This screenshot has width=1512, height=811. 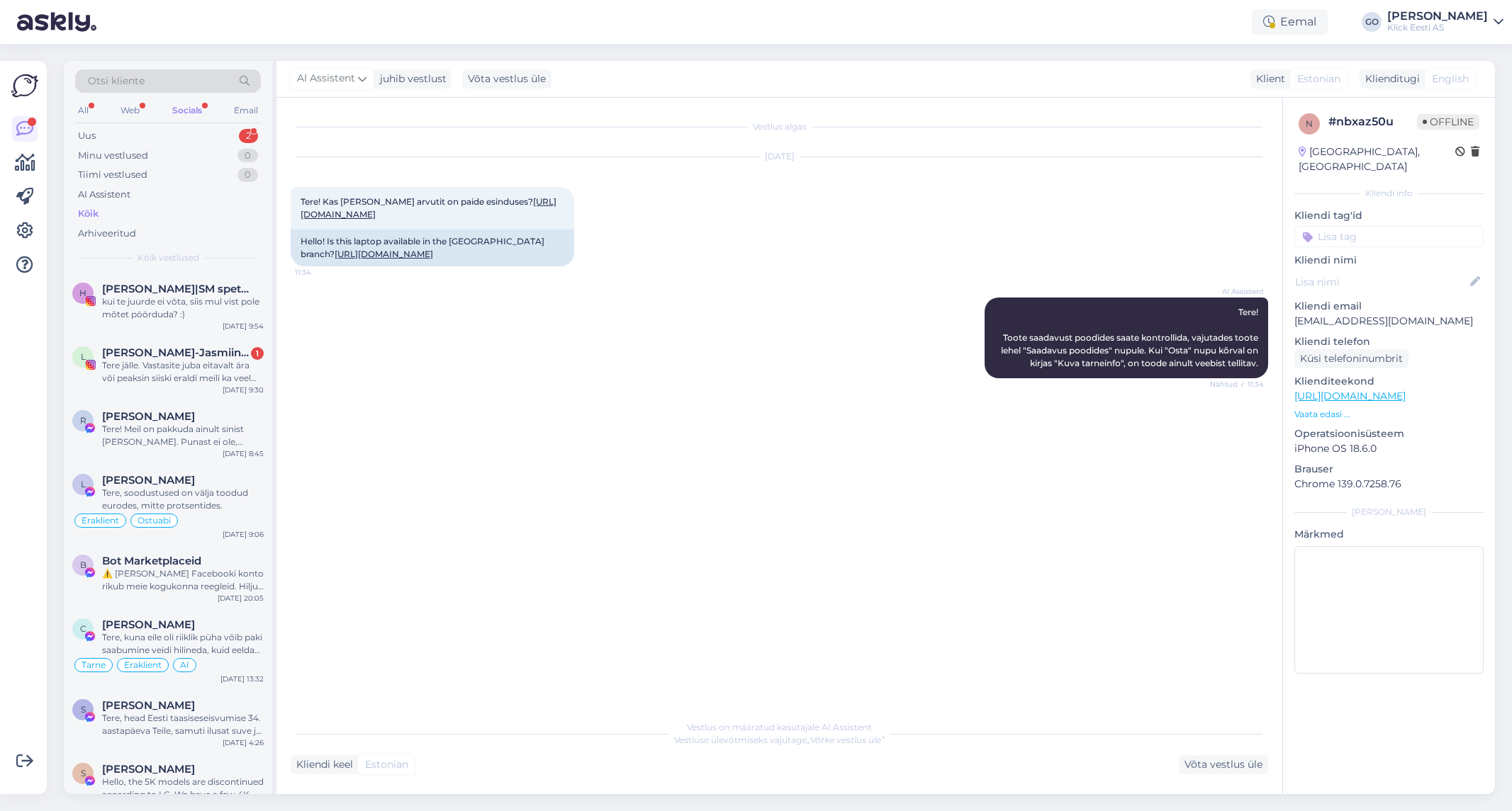 What do you see at coordinates (257, 353) in the screenshot?
I see `div: 1` at bounding box center [257, 353].